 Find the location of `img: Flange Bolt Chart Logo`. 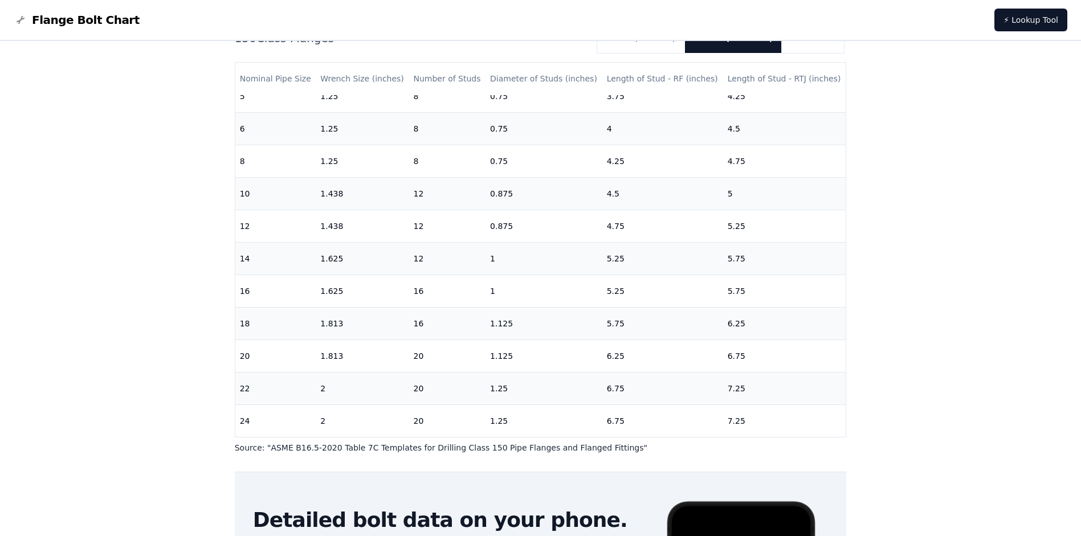

img: Flange Bolt Chart Logo is located at coordinates (21, 20).